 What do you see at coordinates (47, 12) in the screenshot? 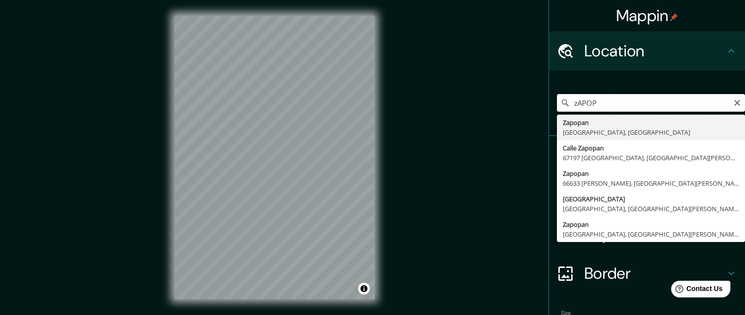
I see `span: Contact Us` at bounding box center [47, 12].